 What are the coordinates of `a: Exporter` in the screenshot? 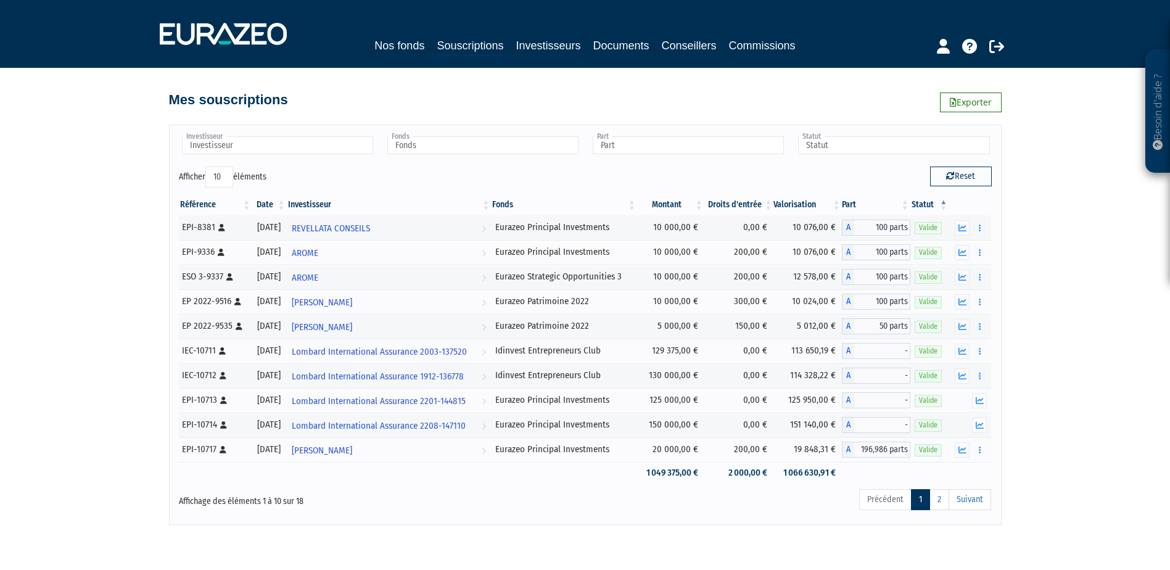 It's located at (971, 102).